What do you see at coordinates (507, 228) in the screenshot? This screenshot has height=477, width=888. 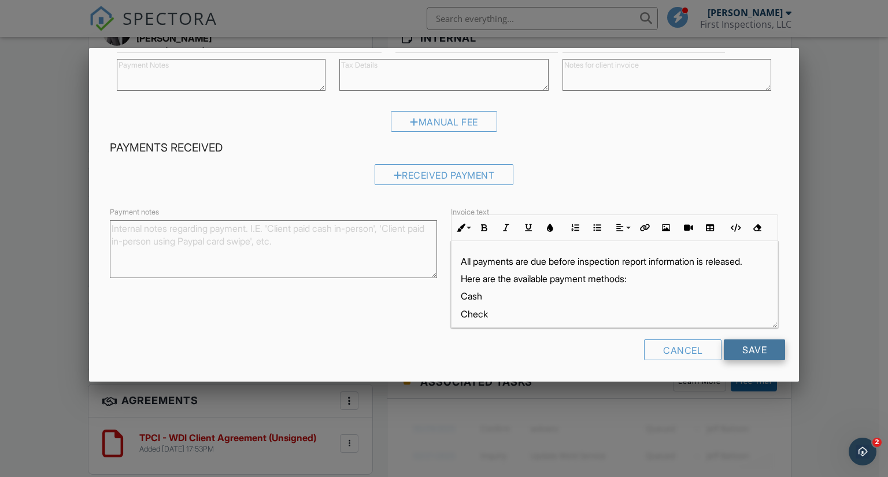 I see `button: Italic (Ctrl+I)` at bounding box center [507, 228].